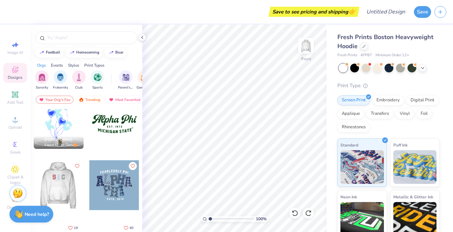 Image resolution: width=453 pixels, height=232 pixels. Describe the element at coordinates (353, 100) in the screenshot. I see `div: Screen Print` at that location.